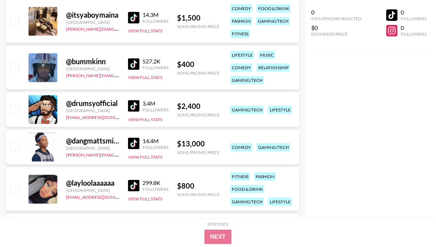 This screenshot has width=436, height=247. Describe the element at coordinates (155, 141) in the screenshot. I see `div: 14.4M` at that location.